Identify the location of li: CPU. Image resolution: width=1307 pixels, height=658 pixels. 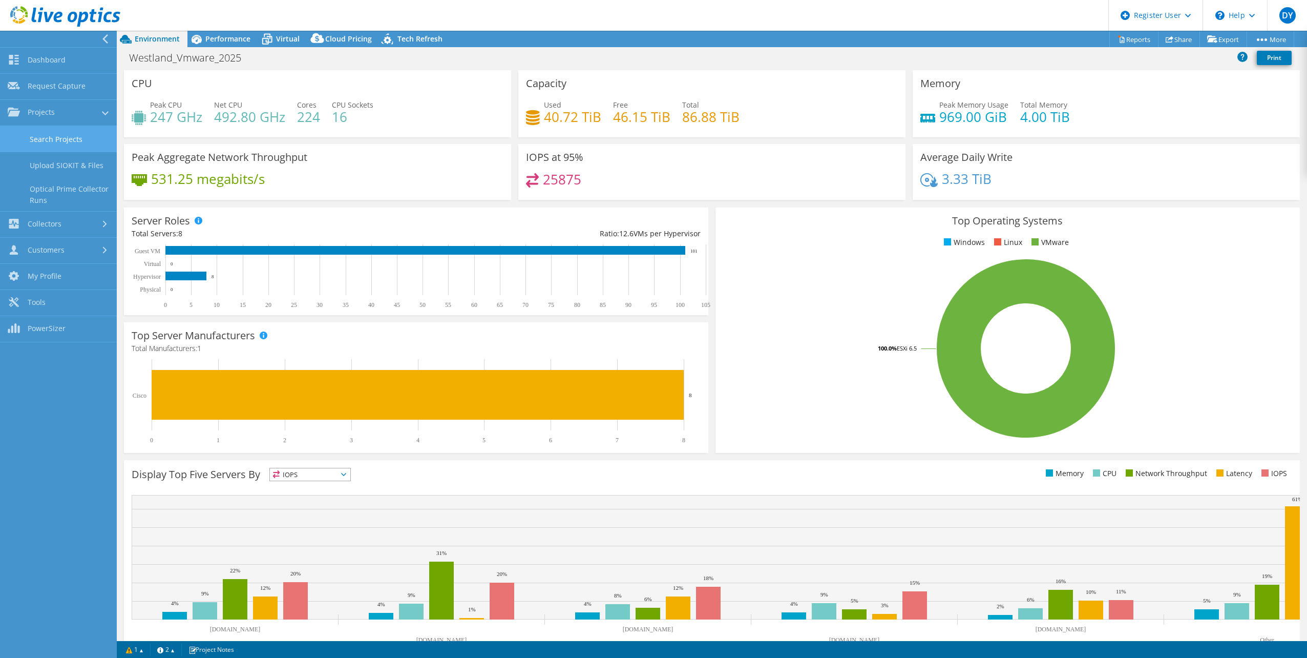
(1103, 473).